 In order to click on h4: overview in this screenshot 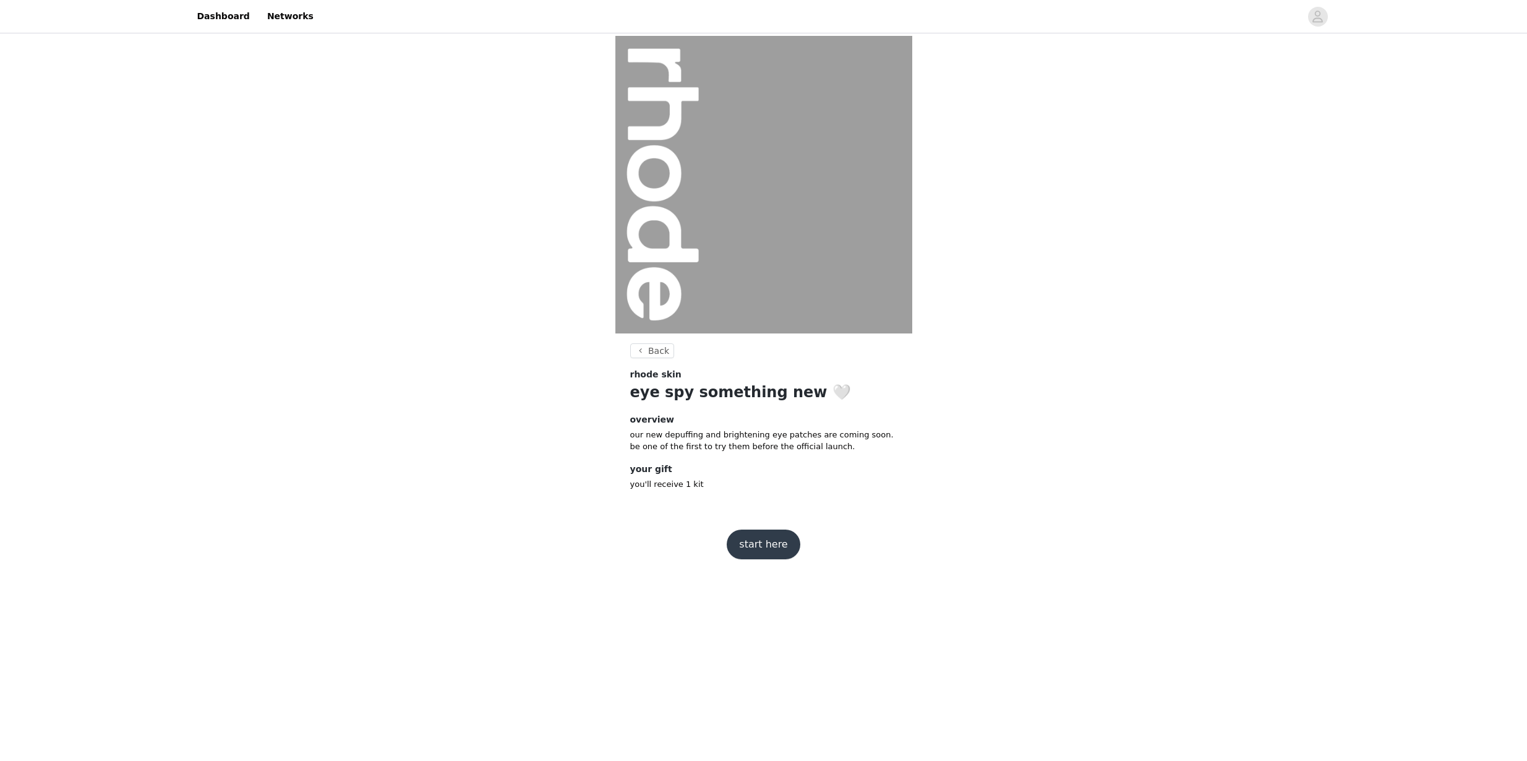, I will do `click(764, 419)`.